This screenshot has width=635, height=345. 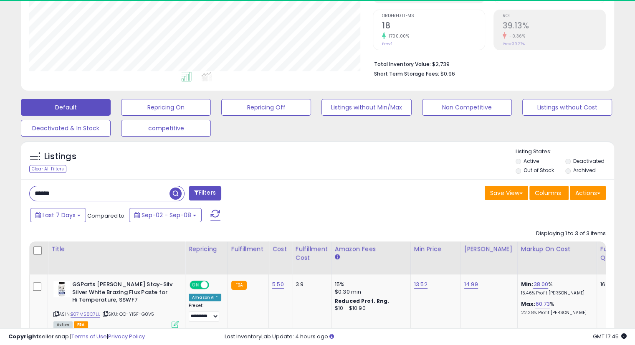 I want to click on label: Archived, so click(x=584, y=170).